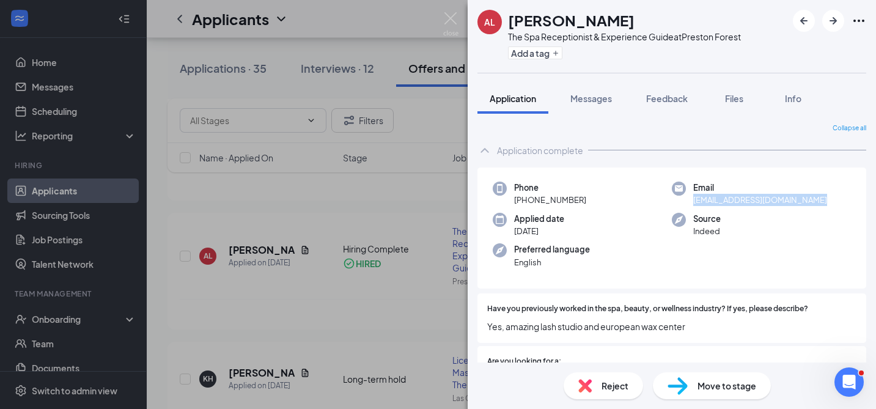 Image resolution: width=876 pixels, height=409 pixels. I want to click on button: ArrowRight, so click(834, 21).